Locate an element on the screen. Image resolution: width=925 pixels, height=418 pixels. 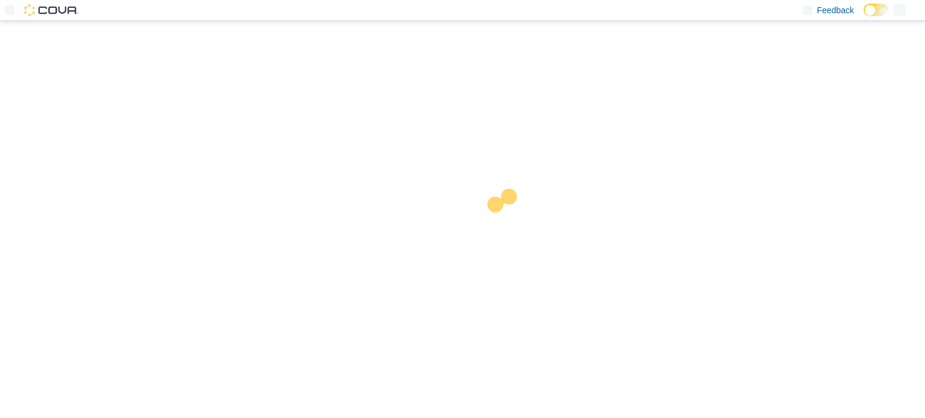
input: Dark Mode is located at coordinates (876, 10).